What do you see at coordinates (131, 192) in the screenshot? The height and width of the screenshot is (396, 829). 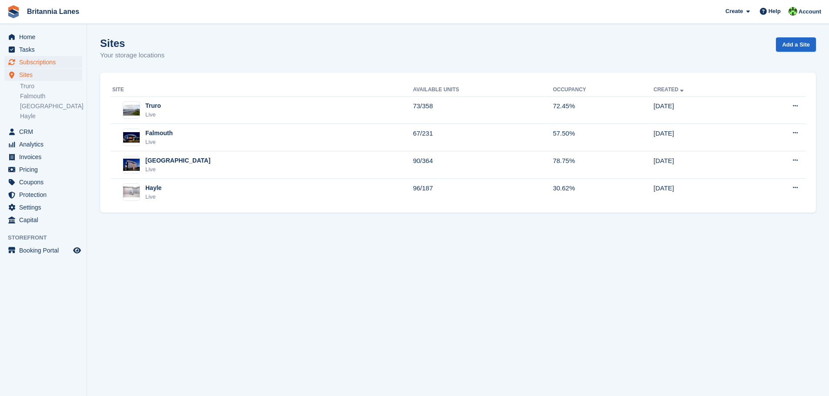 I see `img: Image of Hayle site` at bounding box center [131, 192].